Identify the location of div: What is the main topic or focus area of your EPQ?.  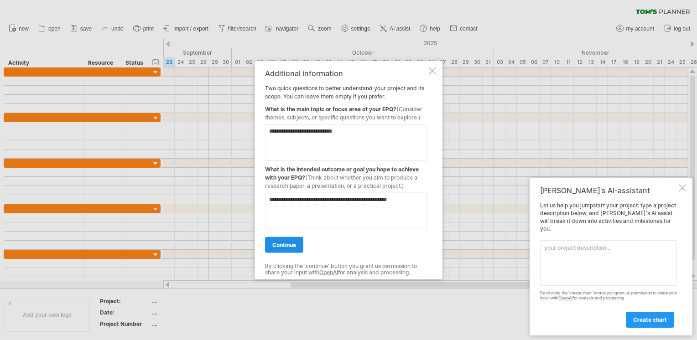
(346, 111).